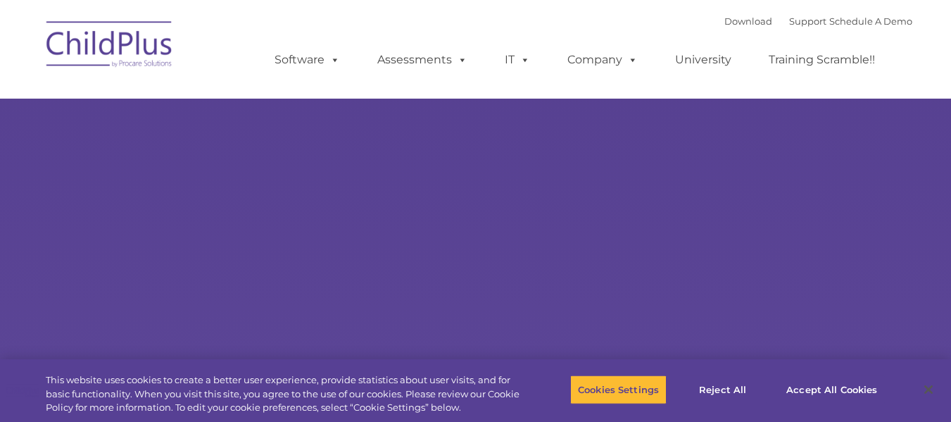 The height and width of the screenshot is (422, 951). I want to click on a: University, so click(703, 60).